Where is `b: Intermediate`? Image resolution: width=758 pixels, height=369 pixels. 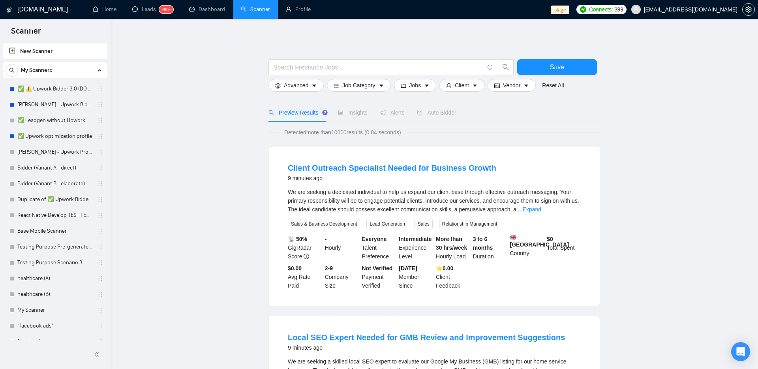
b: Intermediate is located at coordinates (415, 239).